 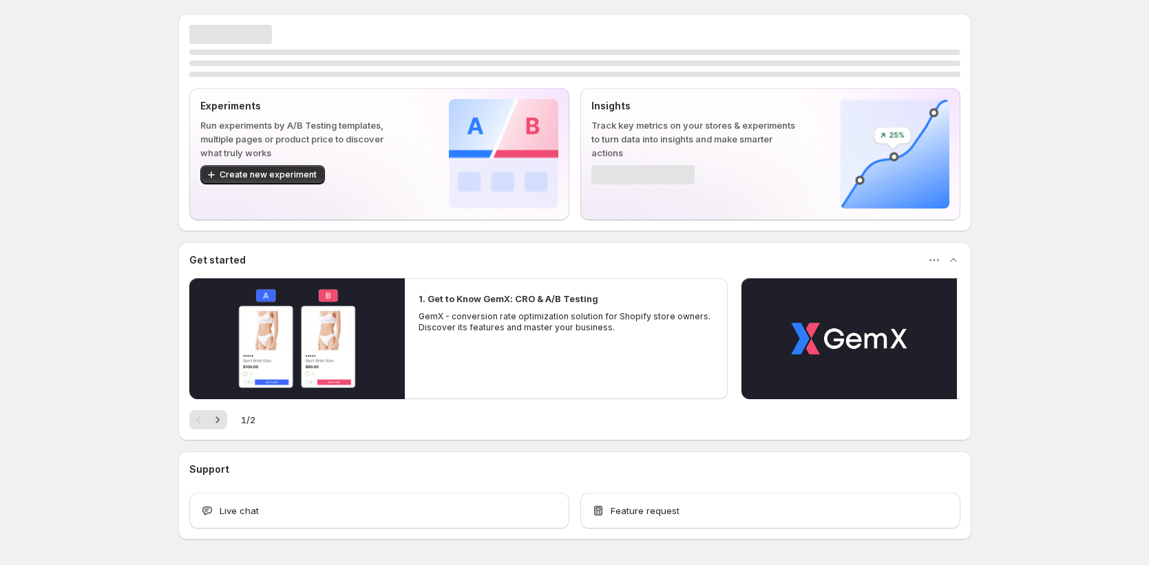 What do you see at coordinates (302, 139) in the screenshot?
I see `p: Run experiments by A/B Testing templates, multiple pages or product price to discover what truly ...` at bounding box center [302, 139].